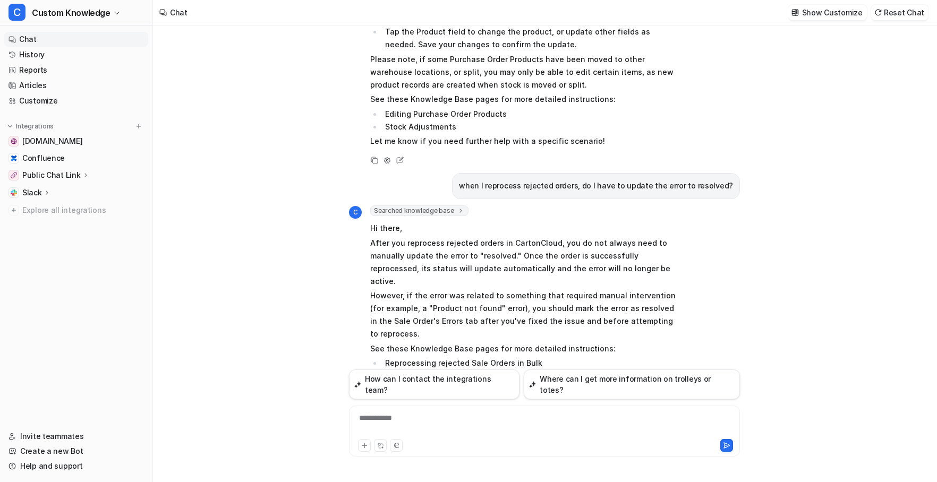 This screenshot has width=937, height=482. I want to click on li: Editing Purchase Order Products, so click(531, 114).